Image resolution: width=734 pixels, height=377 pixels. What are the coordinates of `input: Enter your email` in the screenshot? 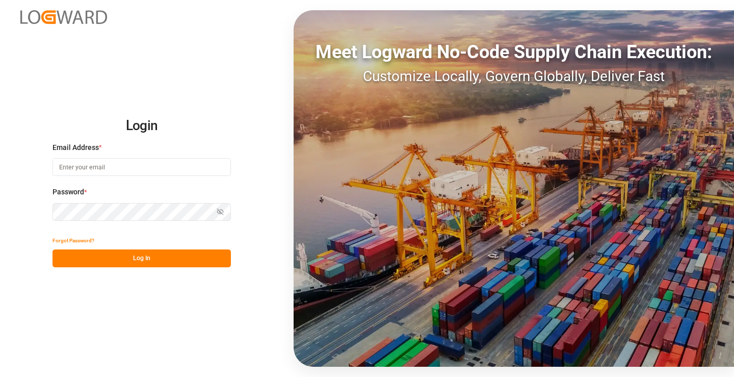 It's located at (142, 167).